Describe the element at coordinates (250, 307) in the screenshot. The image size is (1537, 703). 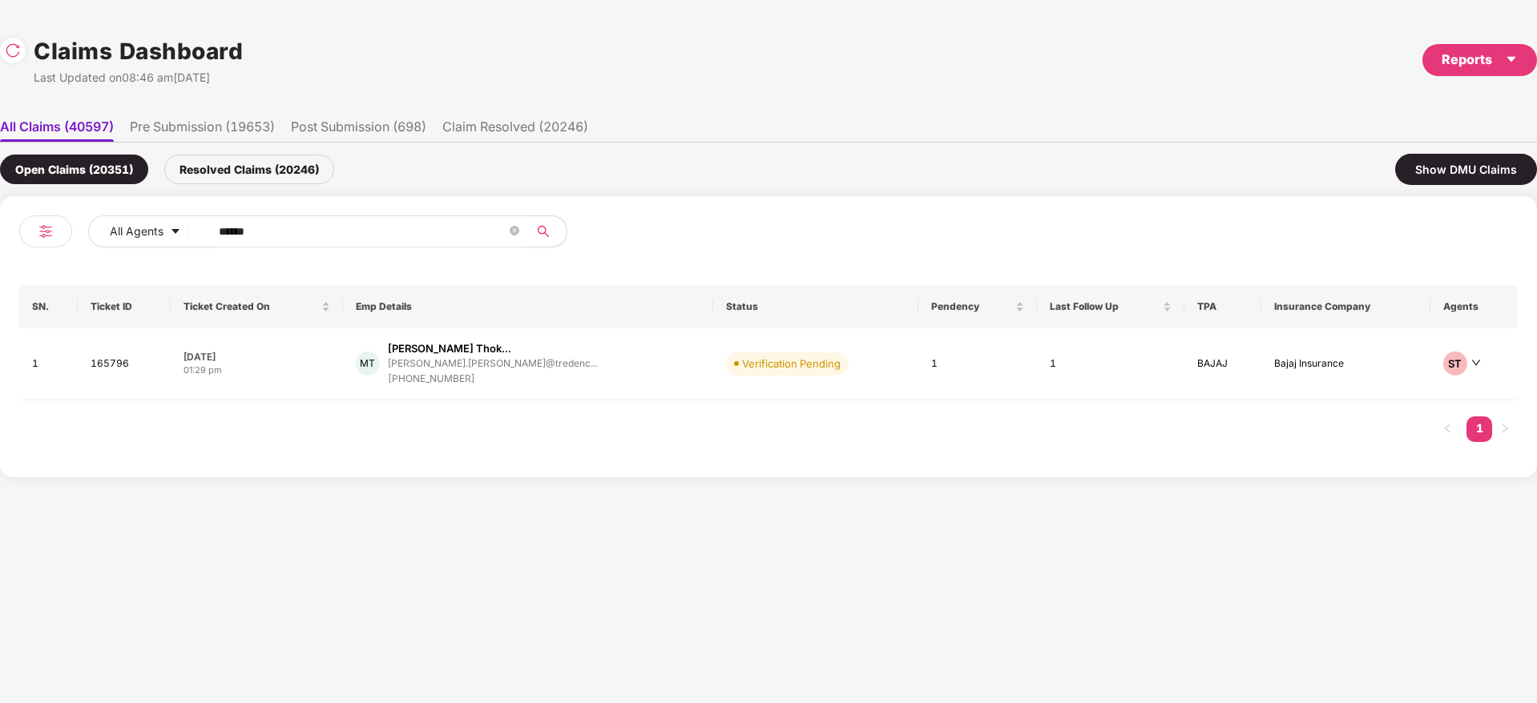
I see `span: Ticket Created On` at that location.